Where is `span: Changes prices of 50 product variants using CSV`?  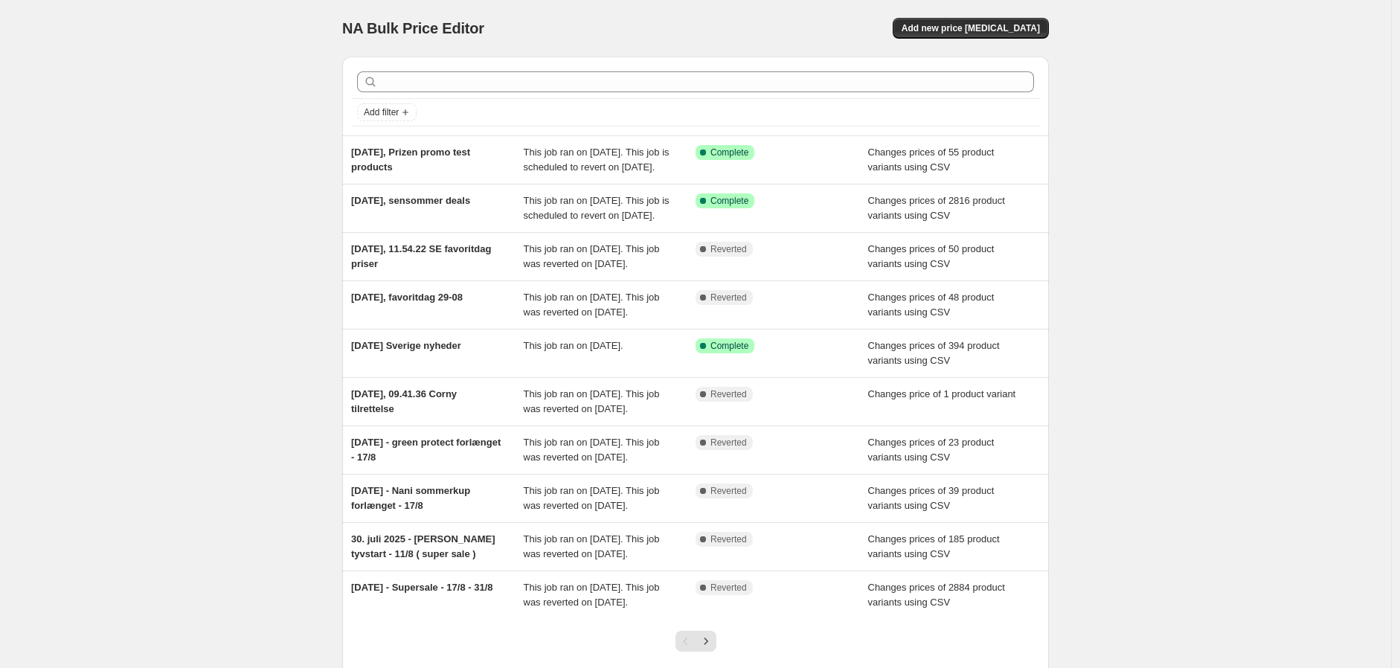 span: Changes prices of 50 product variants using CSV is located at coordinates (931, 256).